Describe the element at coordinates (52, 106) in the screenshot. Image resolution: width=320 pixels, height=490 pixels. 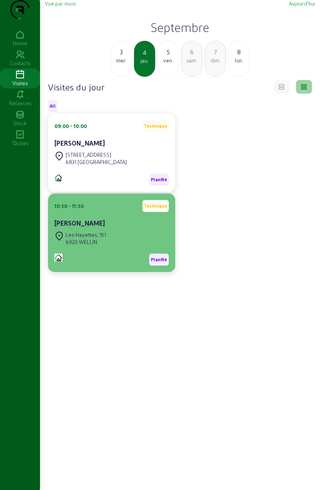
I see `span: All` at that location.